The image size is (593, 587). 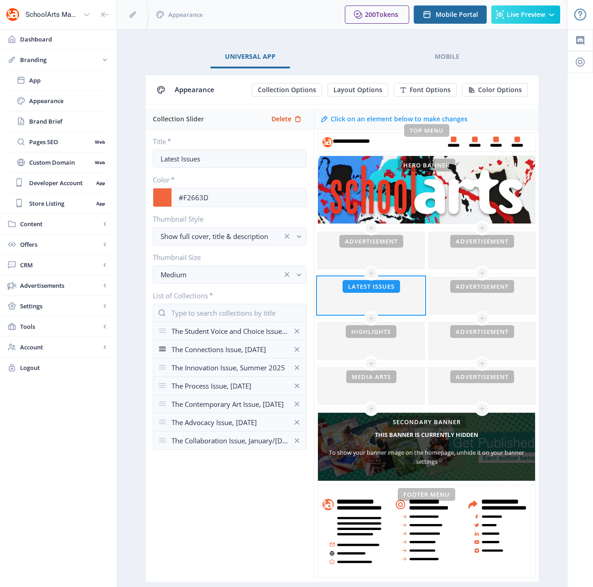 I want to click on button: Mobile Portal, so click(x=450, y=15).